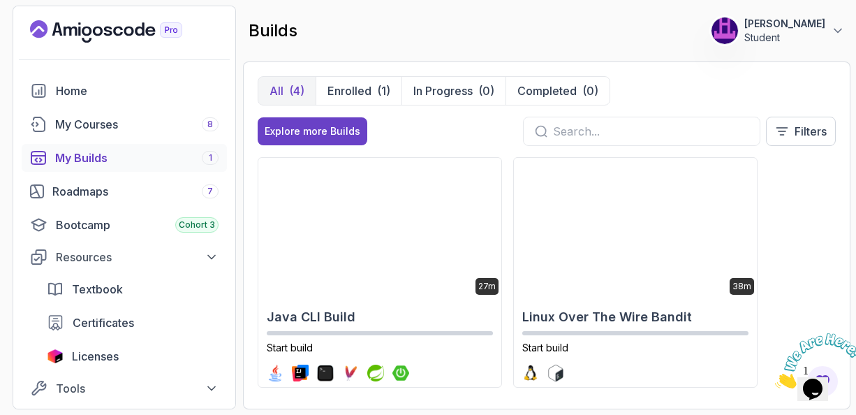 This screenshot has height=415, width=856. What do you see at coordinates (741, 286) in the screenshot?
I see `p: 38m` at bounding box center [741, 286].